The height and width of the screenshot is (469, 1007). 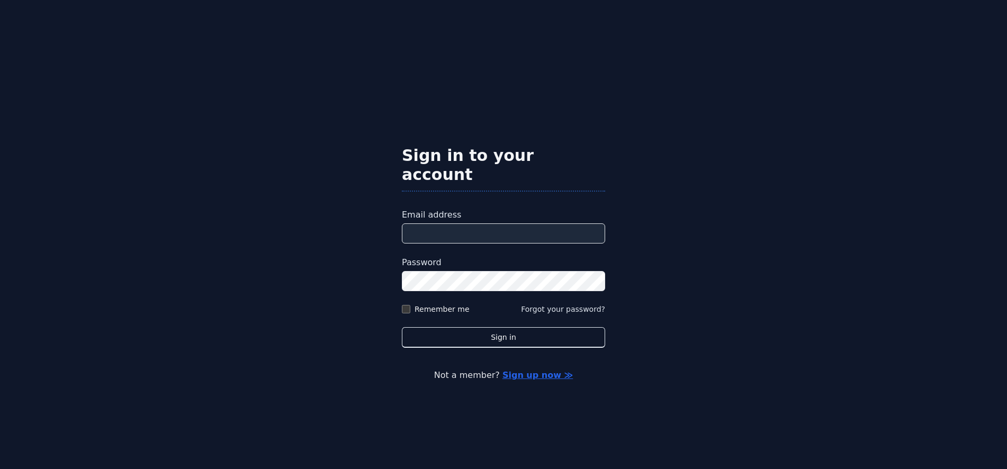 I want to click on button: Sign in, so click(x=503, y=337).